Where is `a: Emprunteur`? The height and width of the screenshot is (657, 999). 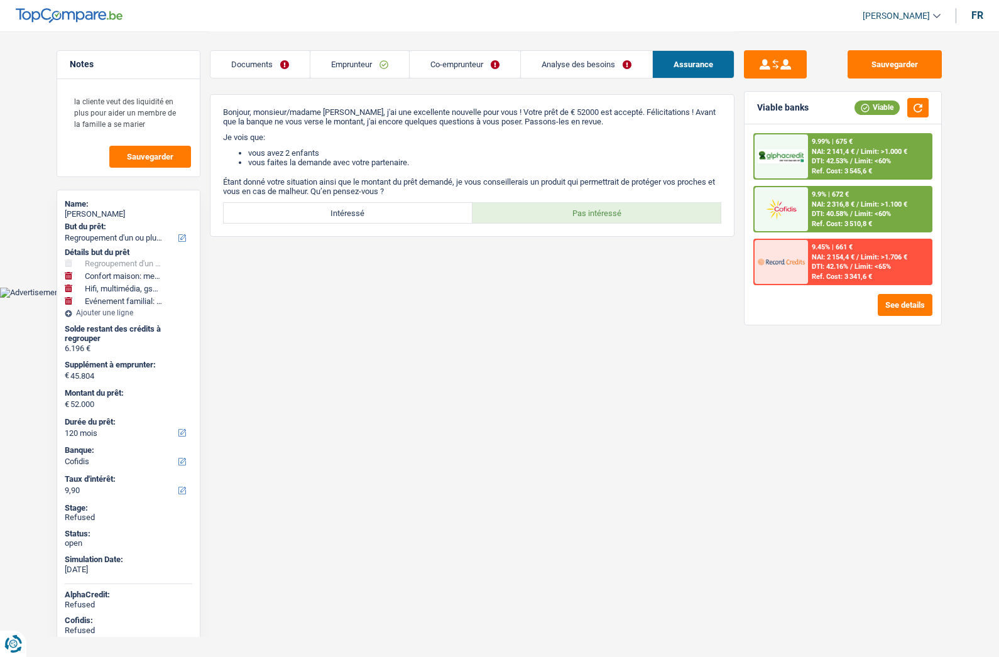 a: Emprunteur is located at coordinates (359, 64).